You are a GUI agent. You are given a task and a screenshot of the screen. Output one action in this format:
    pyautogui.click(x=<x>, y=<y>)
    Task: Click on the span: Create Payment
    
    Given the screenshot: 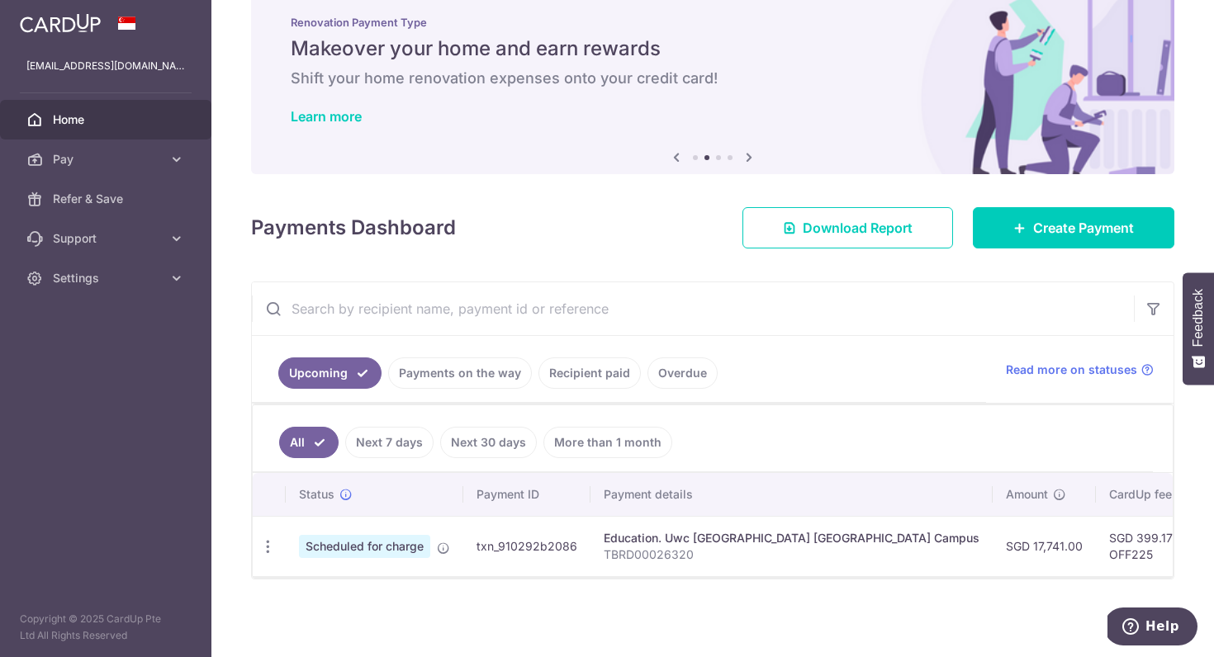 What is the action you would take?
    pyautogui.click(x=1083, y=228)
    